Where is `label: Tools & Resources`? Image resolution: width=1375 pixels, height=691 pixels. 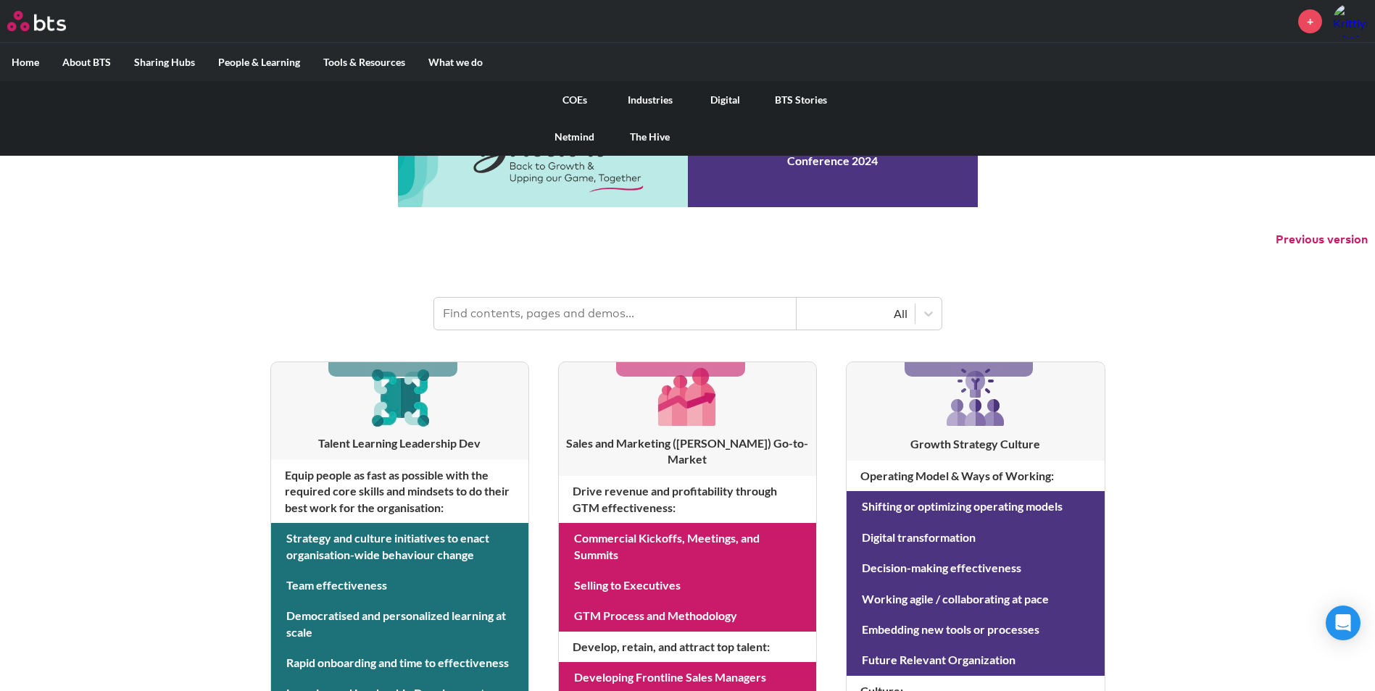
label: Tools & Resources is located at coordinates (364, 62).